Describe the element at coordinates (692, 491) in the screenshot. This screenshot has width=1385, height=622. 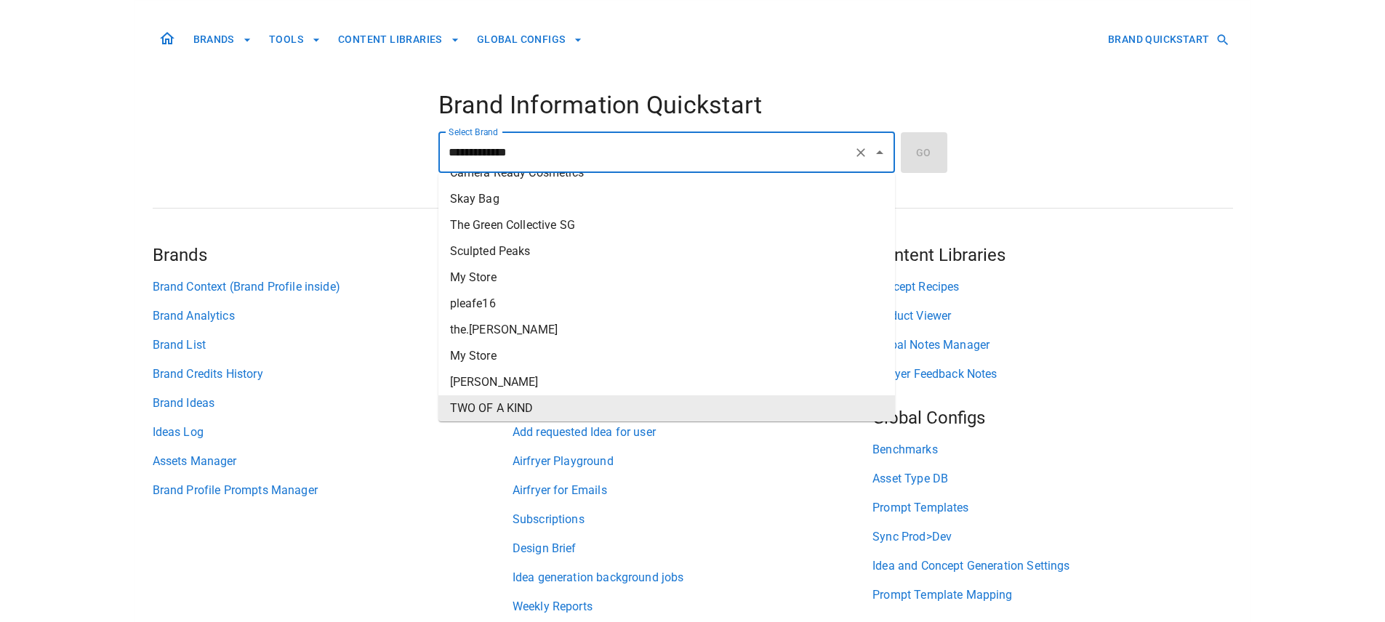
I see `a: Airfryer for Emails` at that location.